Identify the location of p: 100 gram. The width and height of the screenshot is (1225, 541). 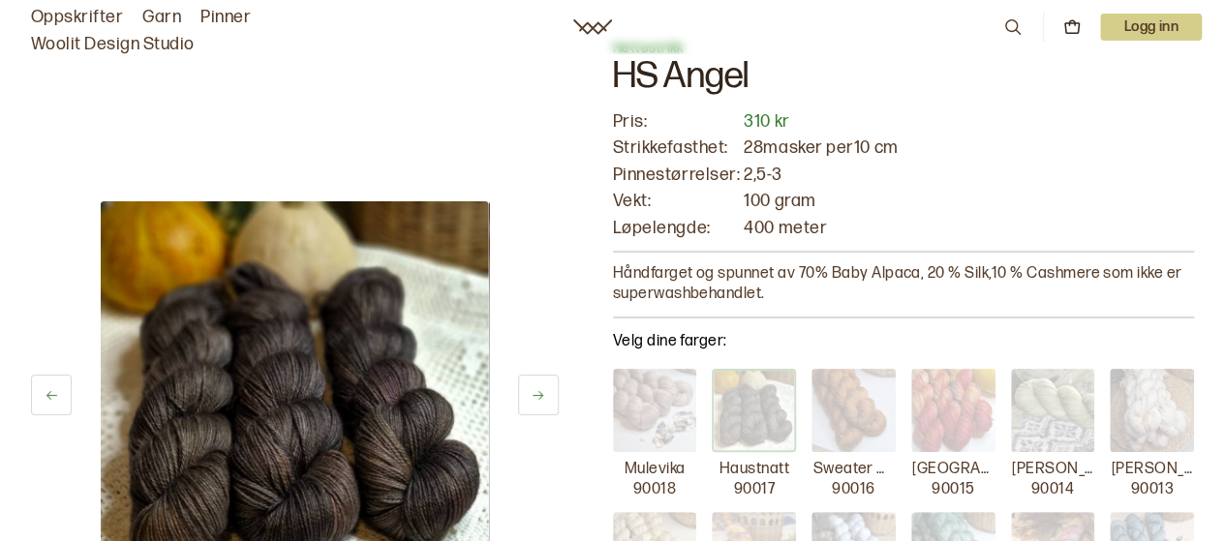
(968, 200).